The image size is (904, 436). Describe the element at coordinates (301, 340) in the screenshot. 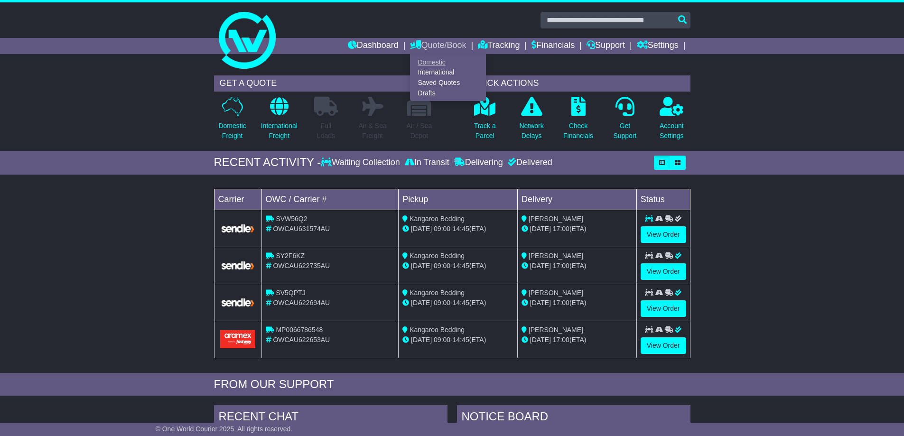

I see `span: OWCAU622653AU` at that location.